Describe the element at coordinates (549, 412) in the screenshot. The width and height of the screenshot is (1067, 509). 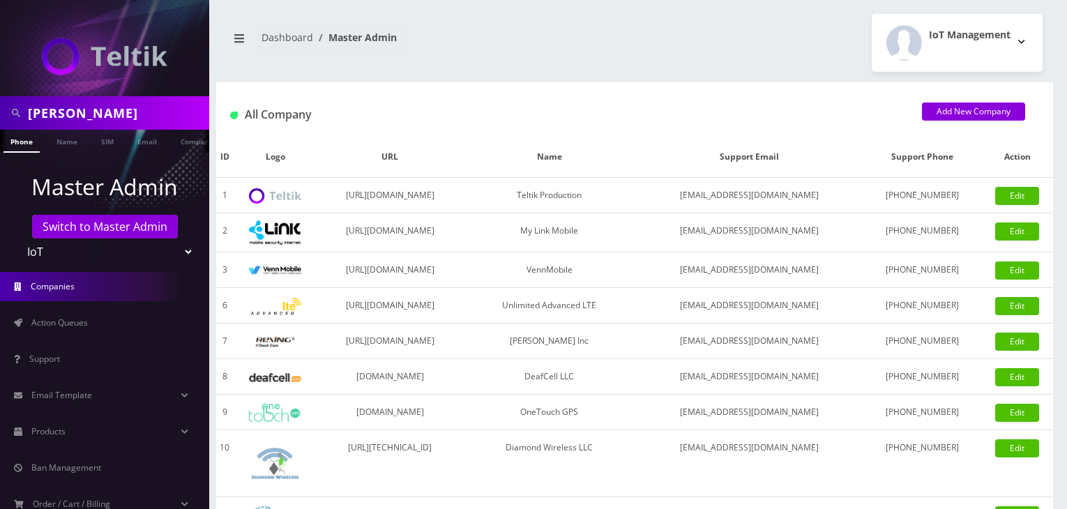
I see `td: OneTouch GPS` at that location.